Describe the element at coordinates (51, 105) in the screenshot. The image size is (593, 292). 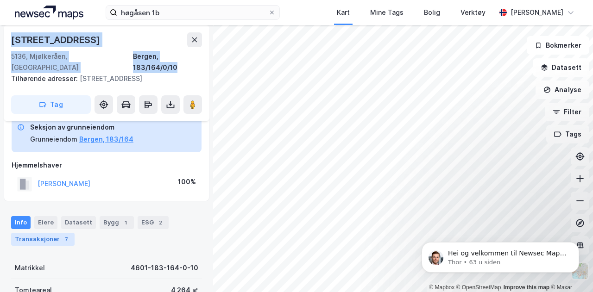
I see `button: Tag` at that location.